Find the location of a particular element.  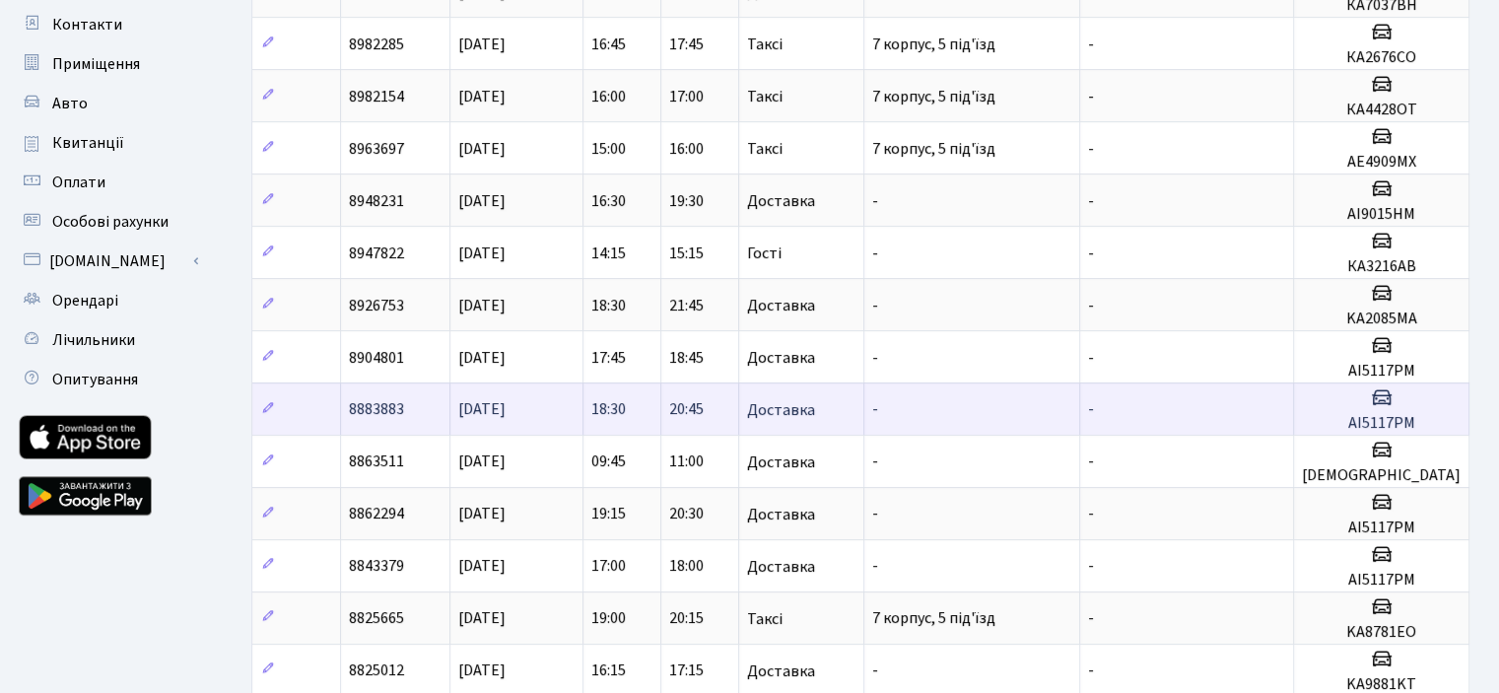

a: Приміщення is located at coordinates (108, 64).